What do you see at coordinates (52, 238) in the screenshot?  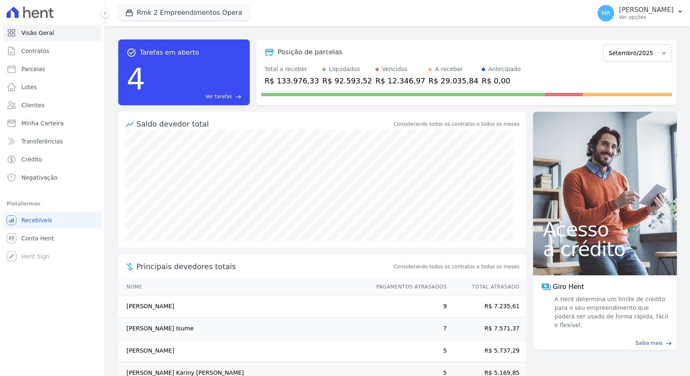 I see `a: Conta Hent` at bounding box center [52, 238].